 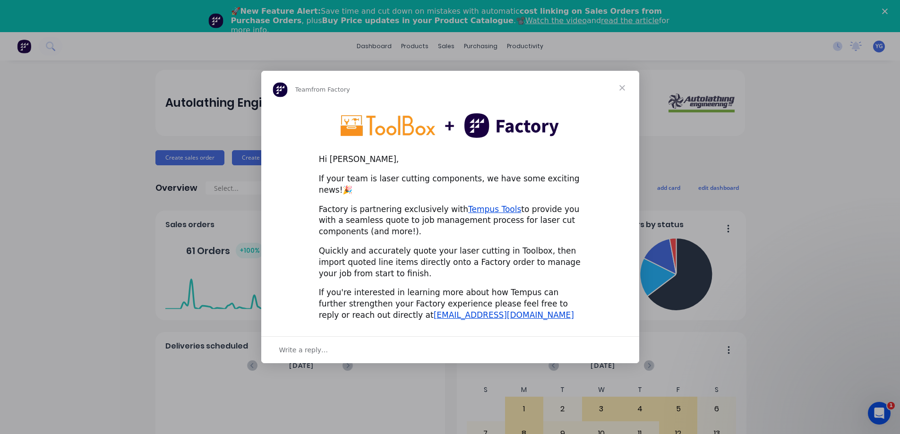 What do you see at coordinates (887, 11) in the screenshot?
I see `div: Close` at bounding box center [887, 11].